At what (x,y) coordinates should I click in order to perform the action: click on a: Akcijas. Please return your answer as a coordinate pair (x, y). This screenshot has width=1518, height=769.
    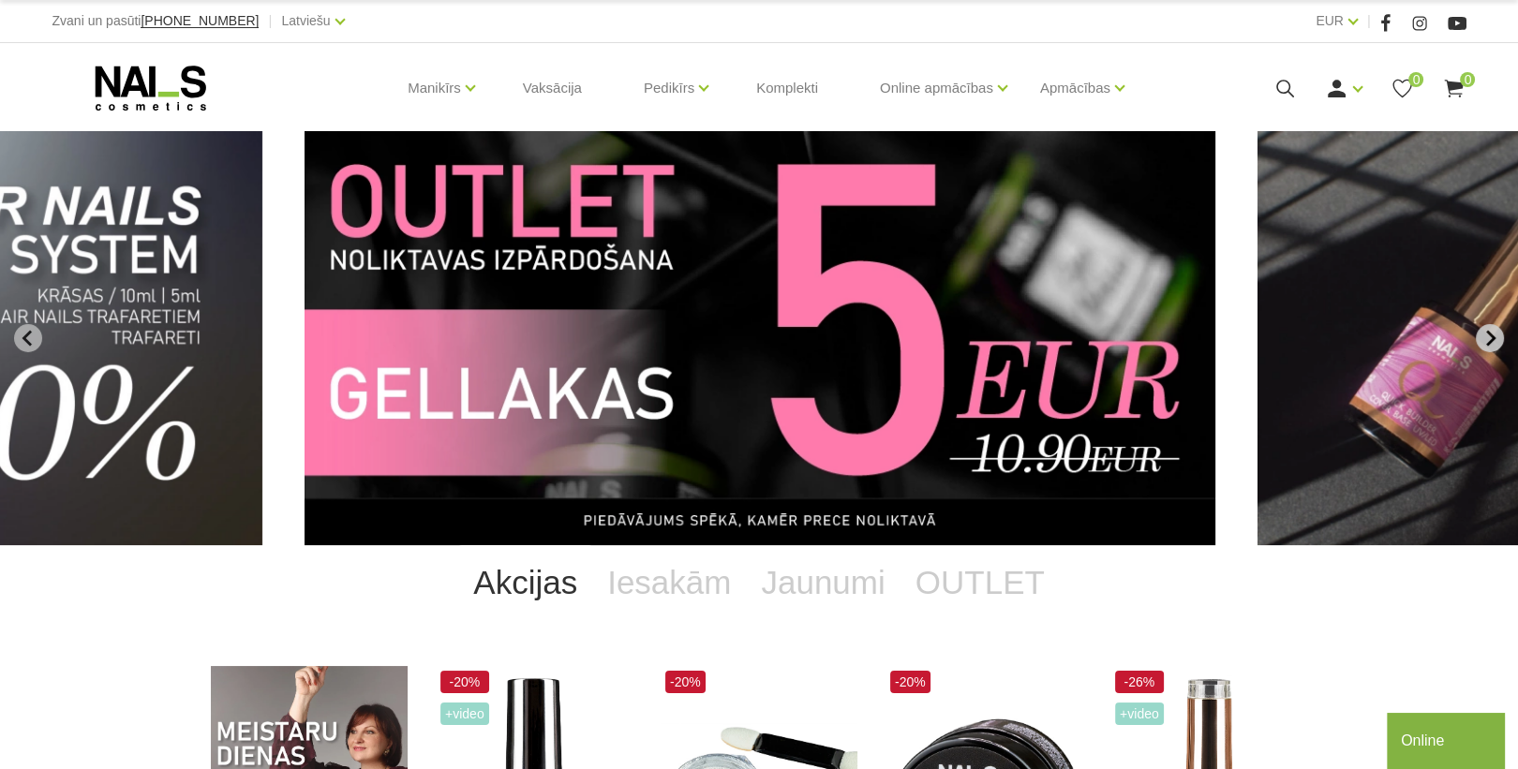
    Looking at the image, I should click on (525, 583).